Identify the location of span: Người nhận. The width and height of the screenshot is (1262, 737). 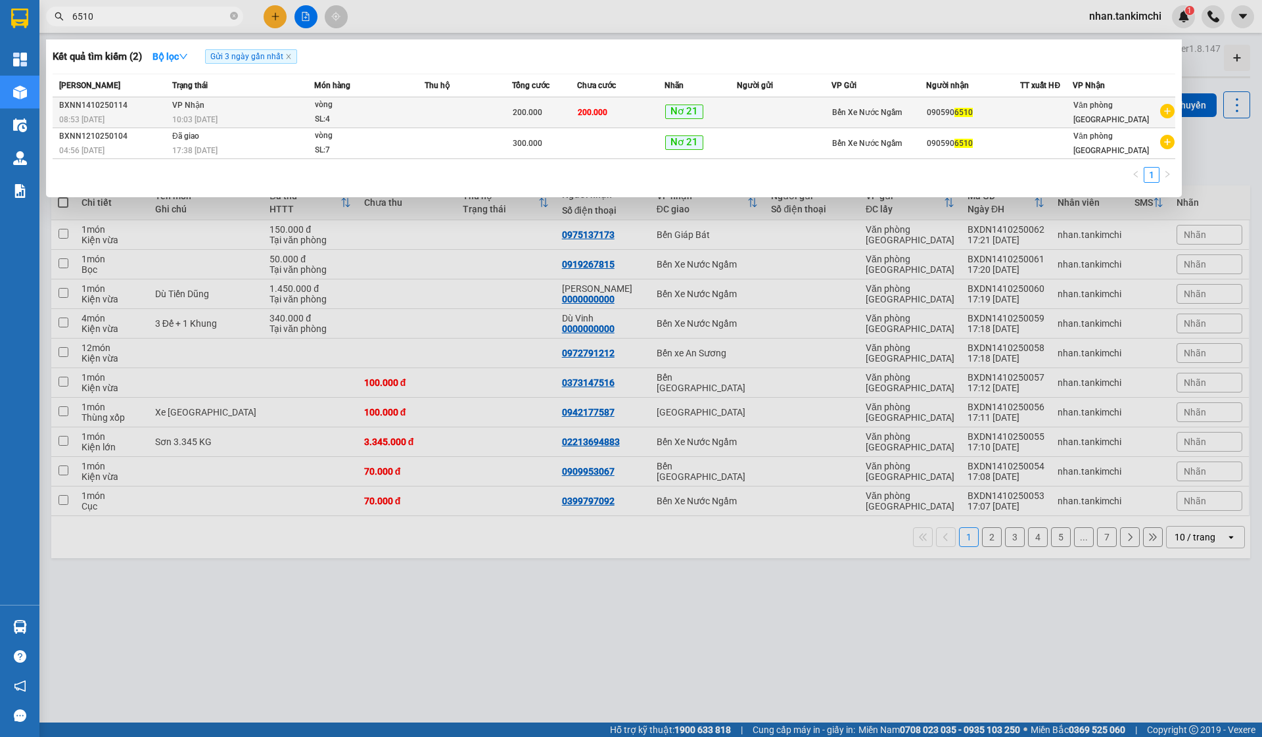
(947, 85).